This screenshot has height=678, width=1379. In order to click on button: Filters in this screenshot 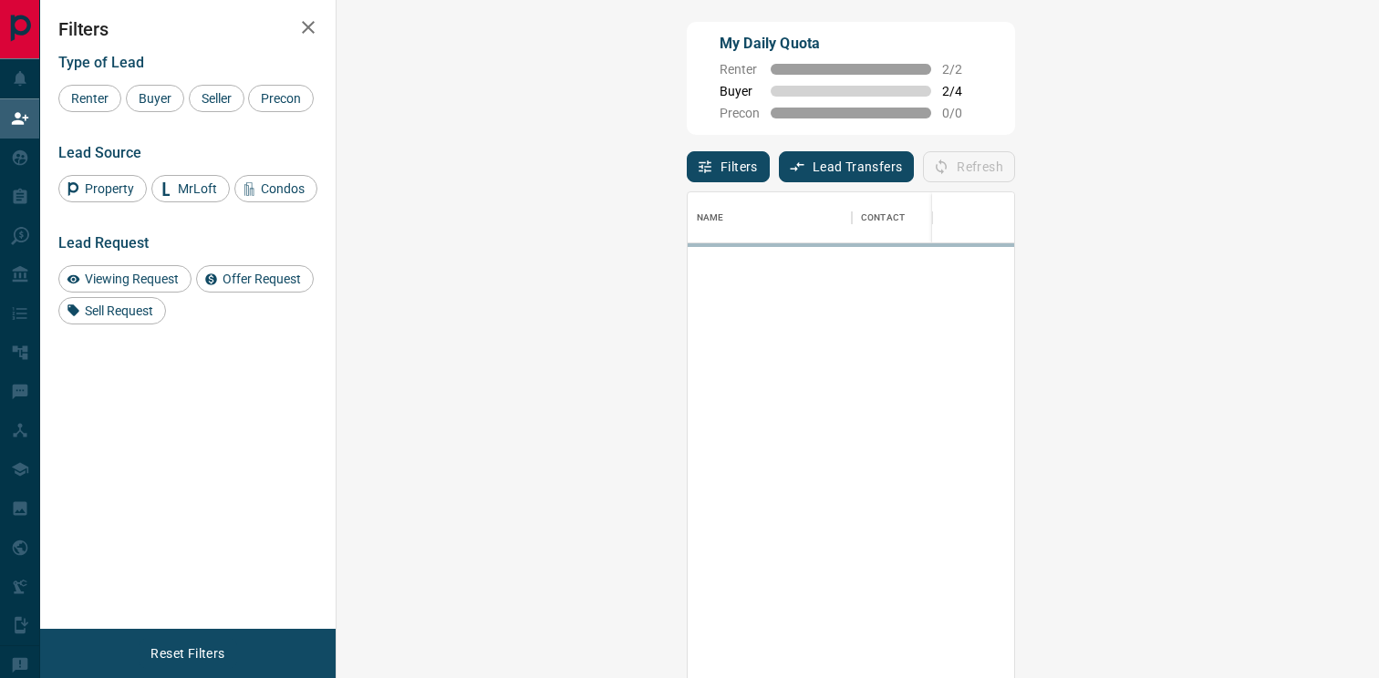, I will do `click(728, 167)`.